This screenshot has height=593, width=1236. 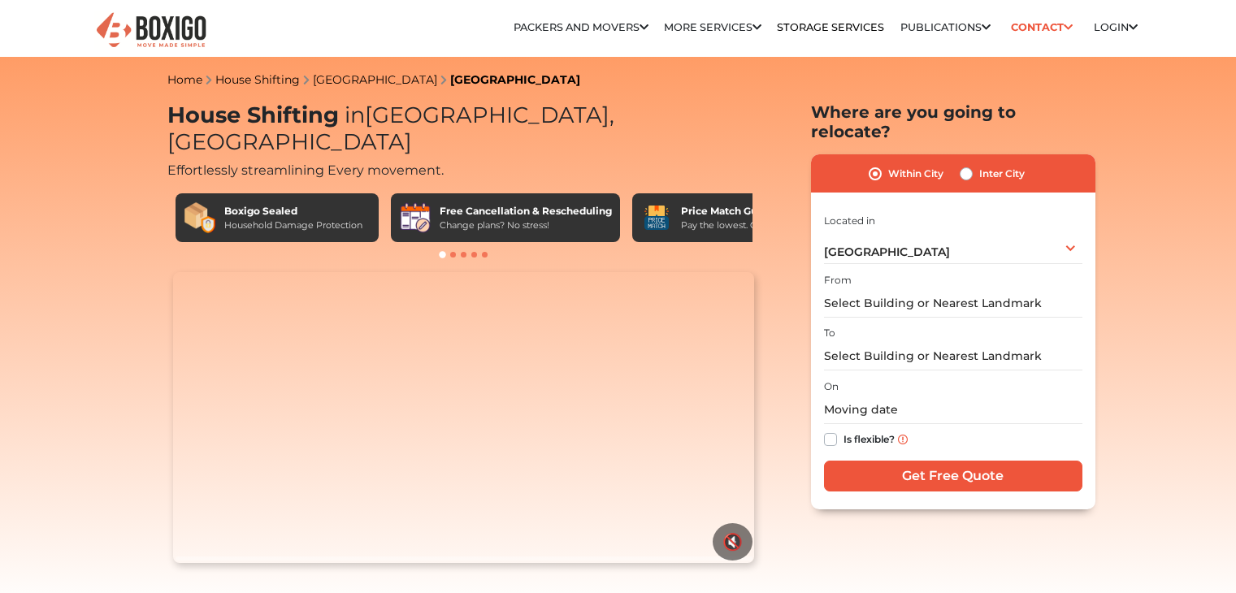 I want to click on label: Located in, so click(x=849, y=221).